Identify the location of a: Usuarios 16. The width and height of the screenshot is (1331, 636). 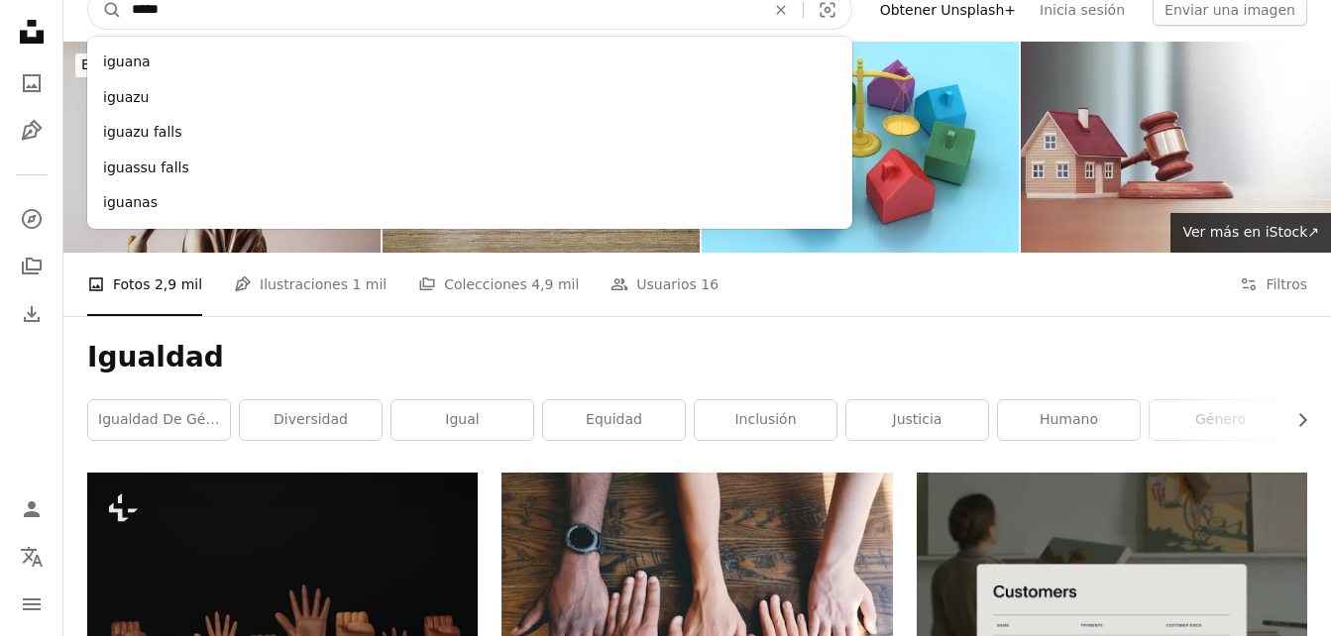
(664, 284).